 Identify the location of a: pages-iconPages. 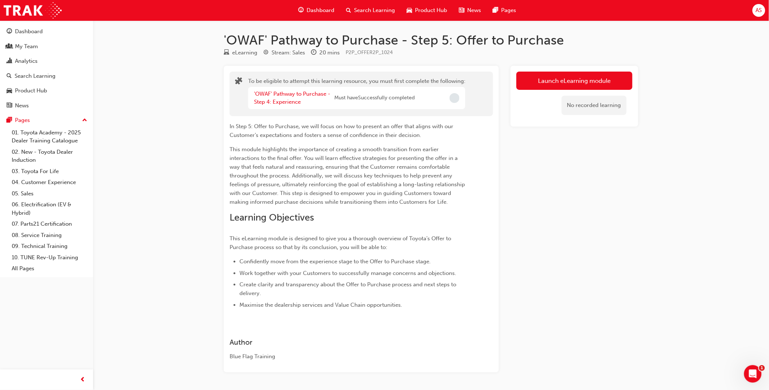
(504, 10).